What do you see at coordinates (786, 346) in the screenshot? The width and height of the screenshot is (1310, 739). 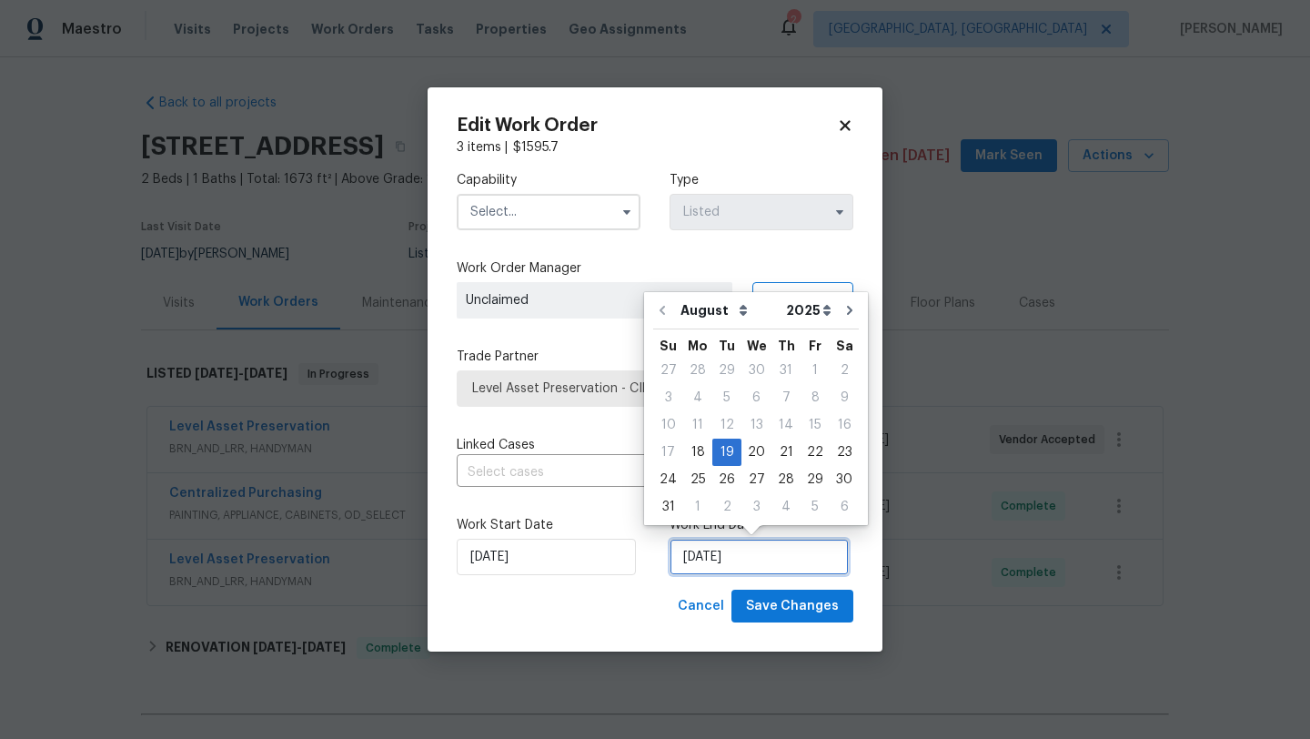 I see `abbr: Thursday` at bounding box center [786, 346].